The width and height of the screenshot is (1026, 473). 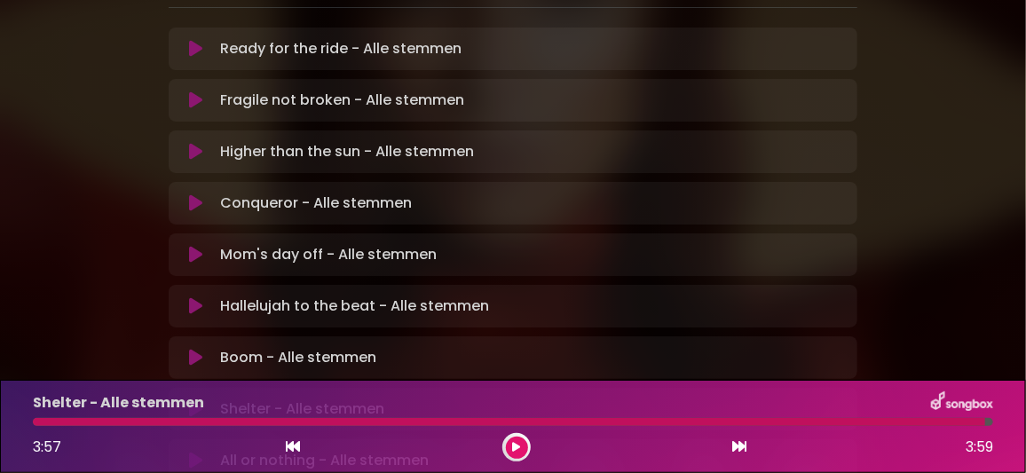 I want to click on p: Higher than the sun - Alle stemmen, so click(x=347, y=152).